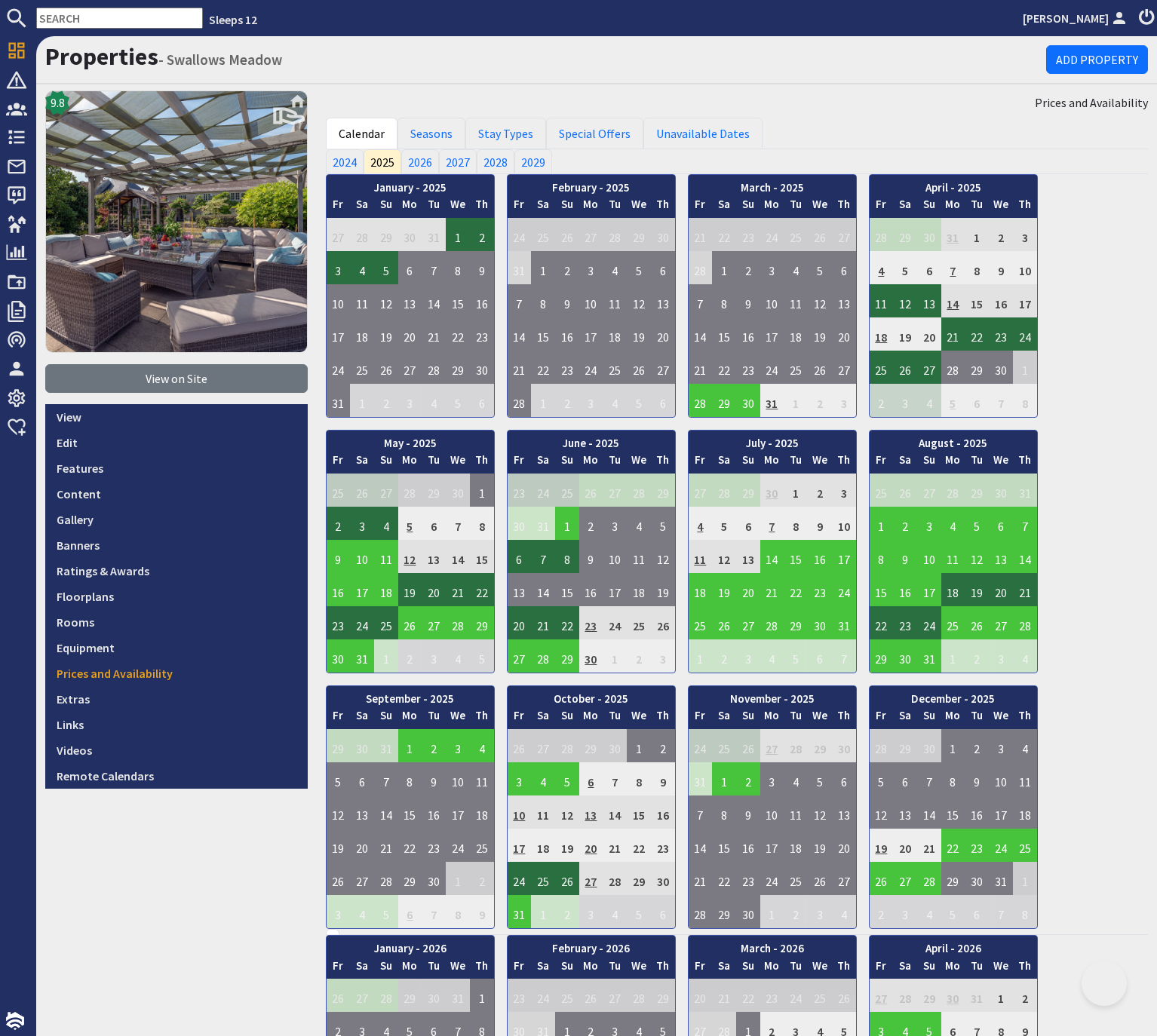  What do you see at coordinates (639, 301) in the screenshot?
I see `td: 12` at bounding box center [639, 301].